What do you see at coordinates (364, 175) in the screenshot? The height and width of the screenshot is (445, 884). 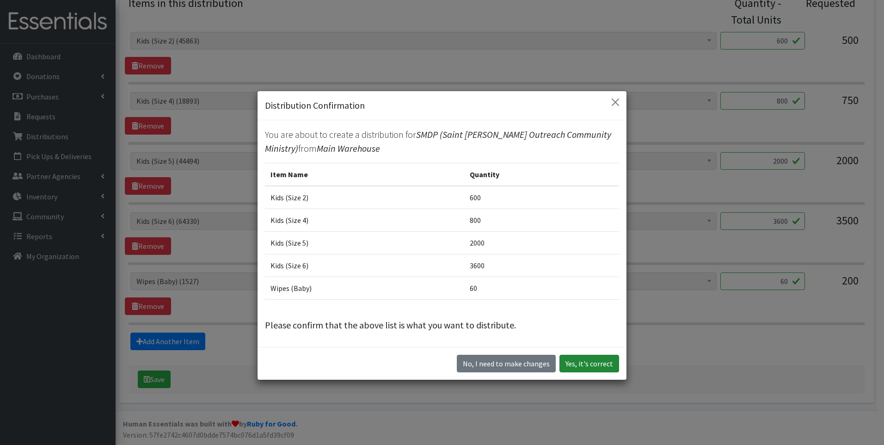 I see `th: Item Name` at bounding box center [364, 175].